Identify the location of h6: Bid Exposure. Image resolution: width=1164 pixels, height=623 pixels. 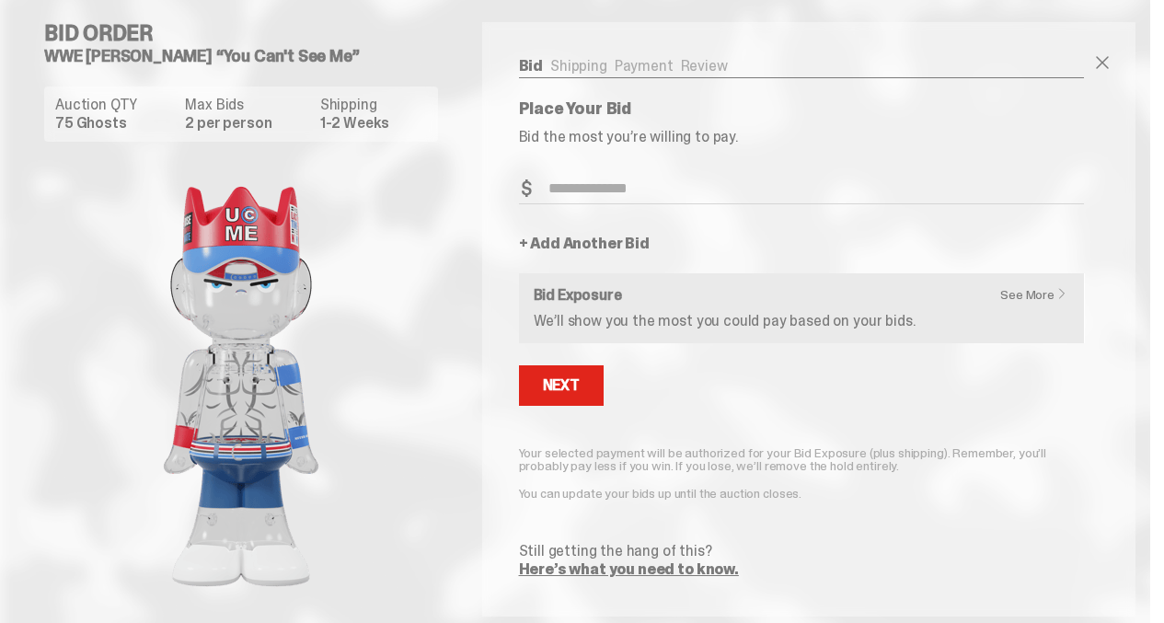
(801, 295).